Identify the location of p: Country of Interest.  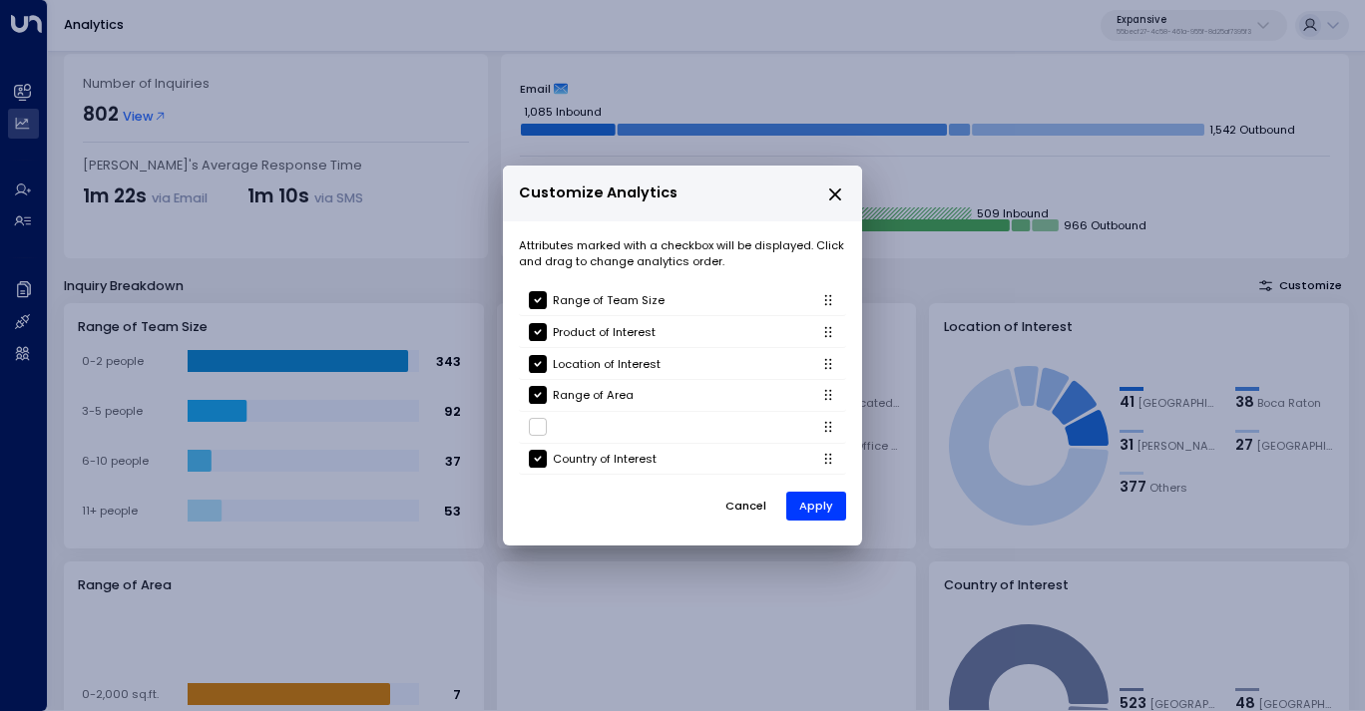
(604, 459).